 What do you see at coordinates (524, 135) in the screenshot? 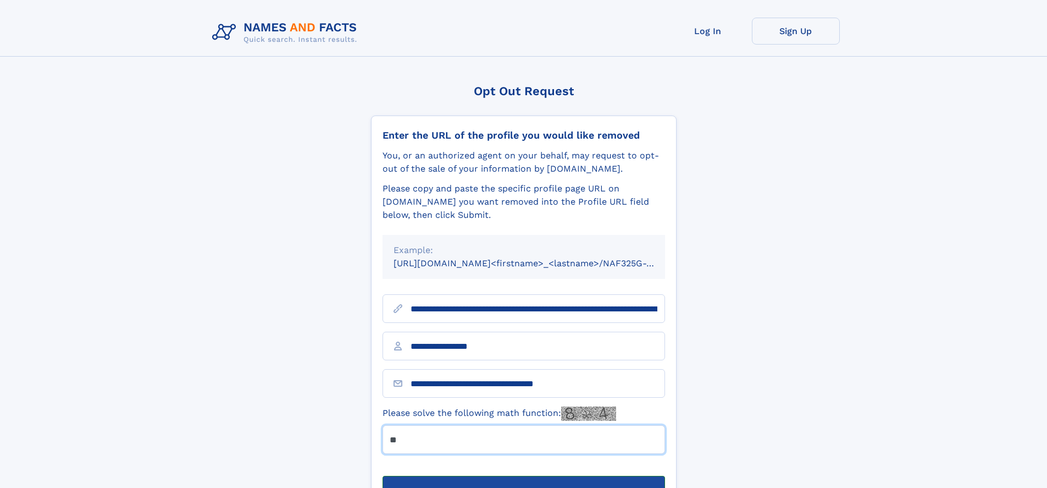
I see `div: Enter the URL of the profile you would like removed` at bounding box center [524, 135].